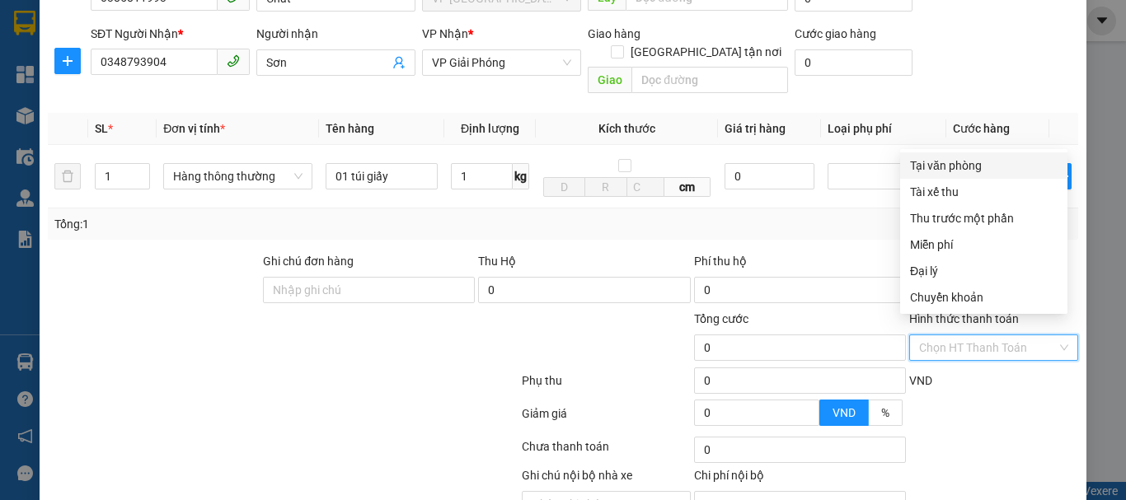 The image size is (1126, 500). I want to click on span: user-add, so click(399, 63).